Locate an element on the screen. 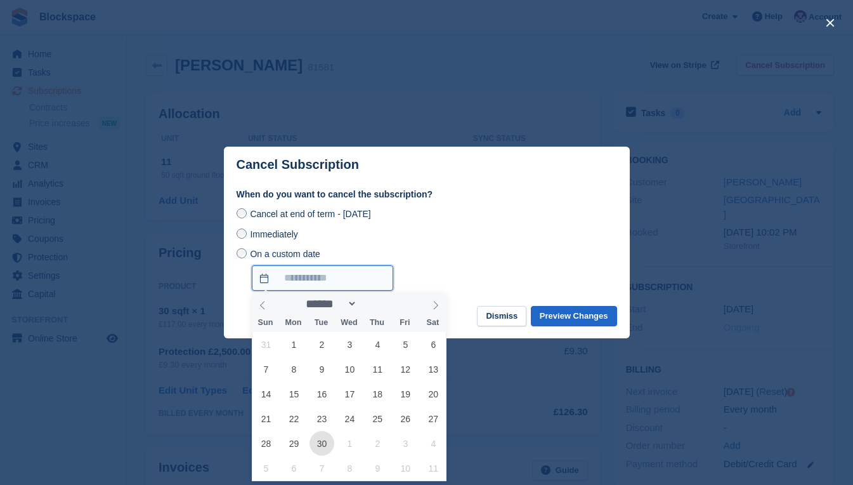  span: September 26, 2025 is located at coordinates (405, 418).